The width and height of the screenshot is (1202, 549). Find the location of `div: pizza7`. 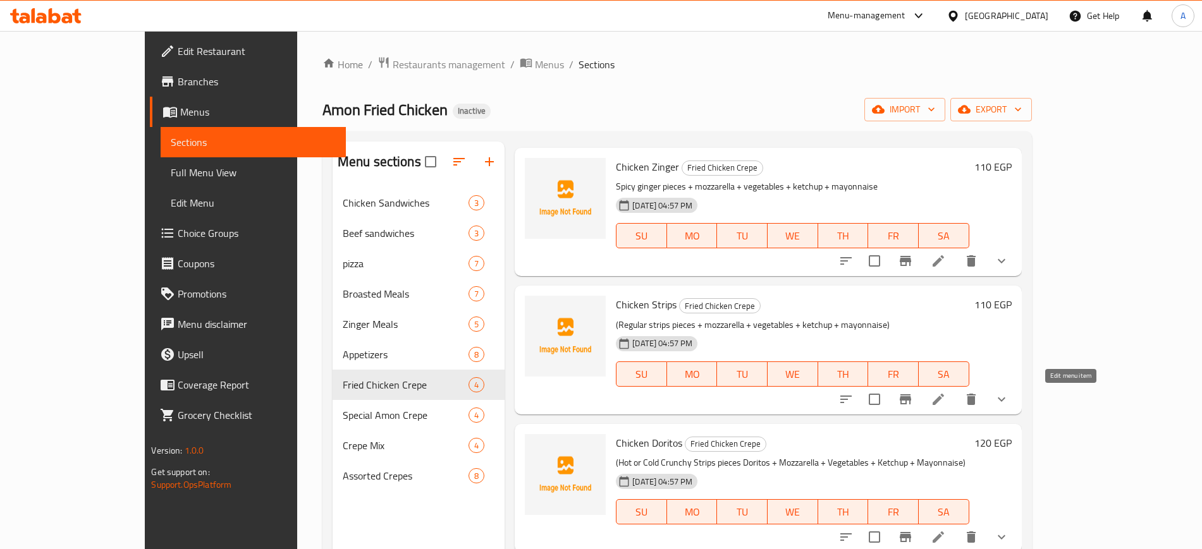

div: pizza7 is located at coordinates (419, 264).